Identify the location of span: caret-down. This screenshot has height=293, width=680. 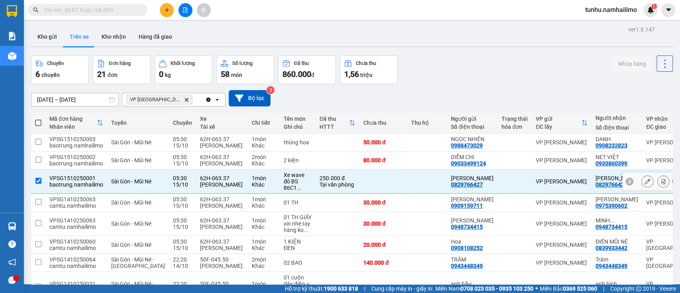
(668, 10).